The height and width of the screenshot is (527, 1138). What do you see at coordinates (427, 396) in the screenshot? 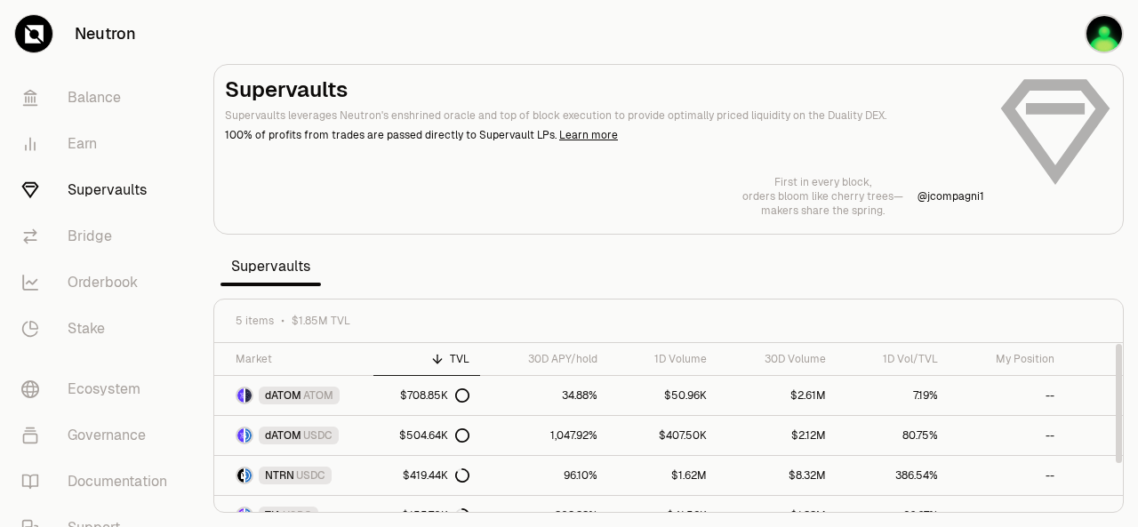
I see `a: $708.85K` at bounding box center [427, 396].